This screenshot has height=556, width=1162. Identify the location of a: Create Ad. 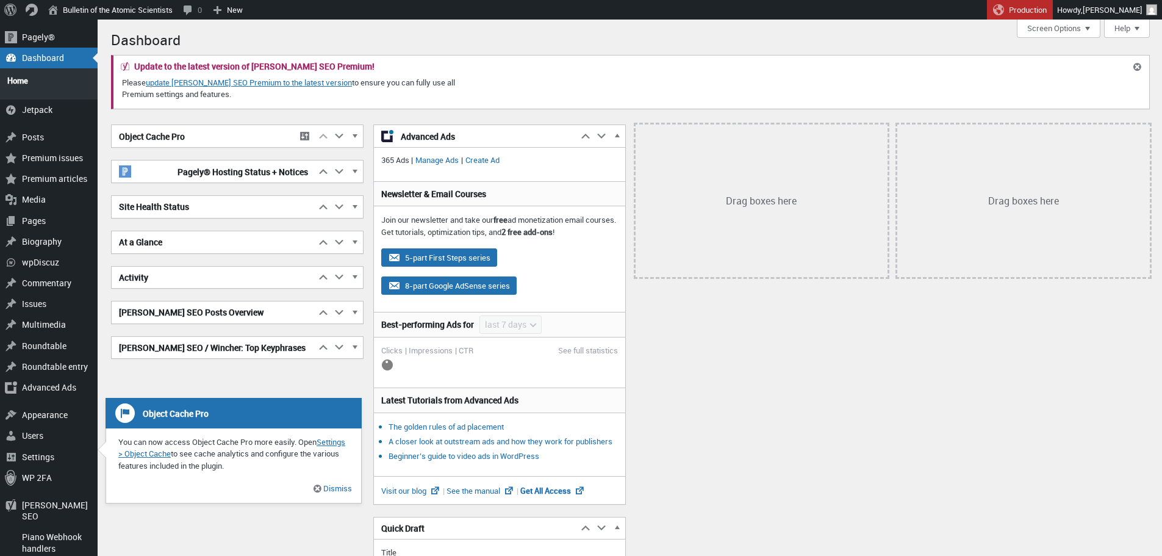
(483, 160).